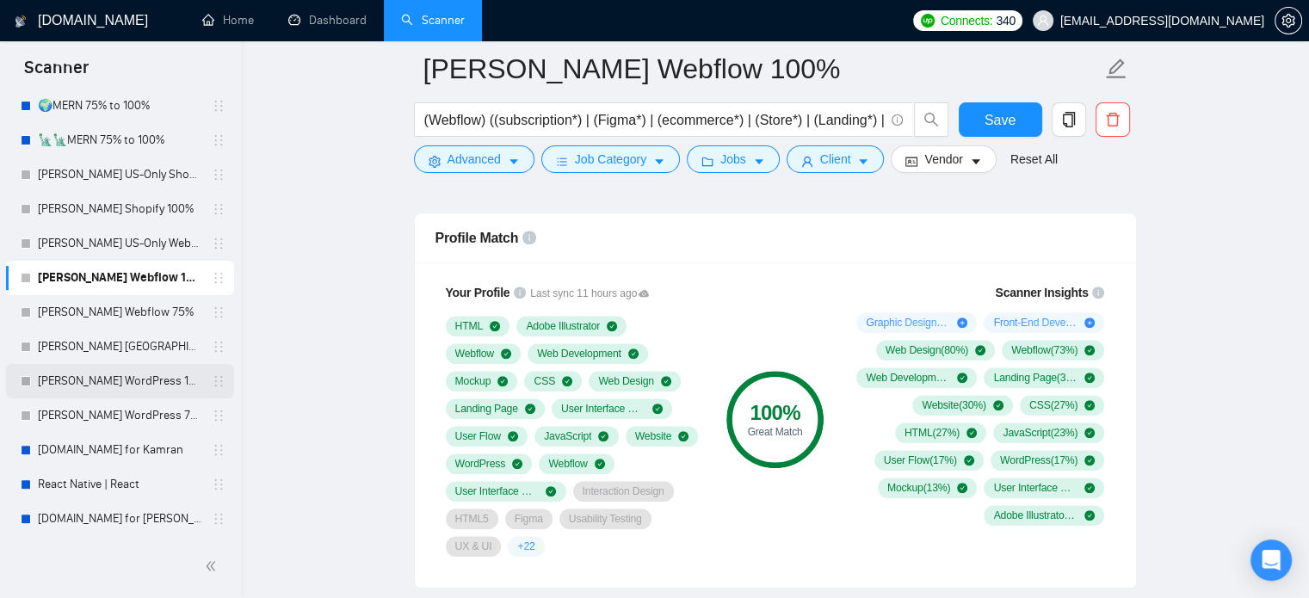 This screenshot has height=598, width=1309. I want to click on span: info-circle, so click(1098, 293).